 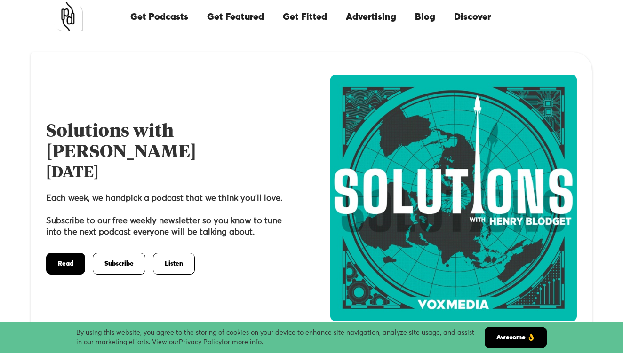 What do you see at coordinates (68, 17) in the screenshot?
I see `a: home` at bounding box center [68, 17].